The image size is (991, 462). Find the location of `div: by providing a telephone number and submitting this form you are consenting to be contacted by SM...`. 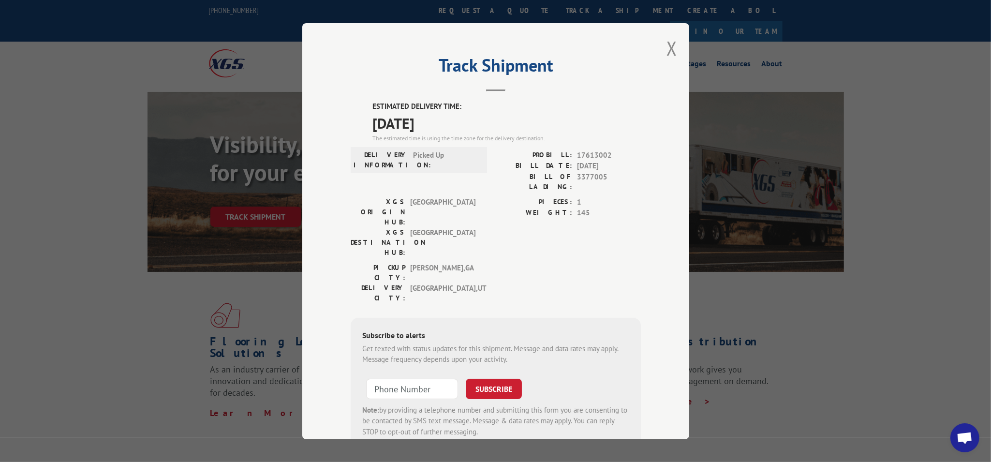

div: by providing a telephone number and submitting this form you are consenting to be contacted by SM... is located at coordinates (496, 421).